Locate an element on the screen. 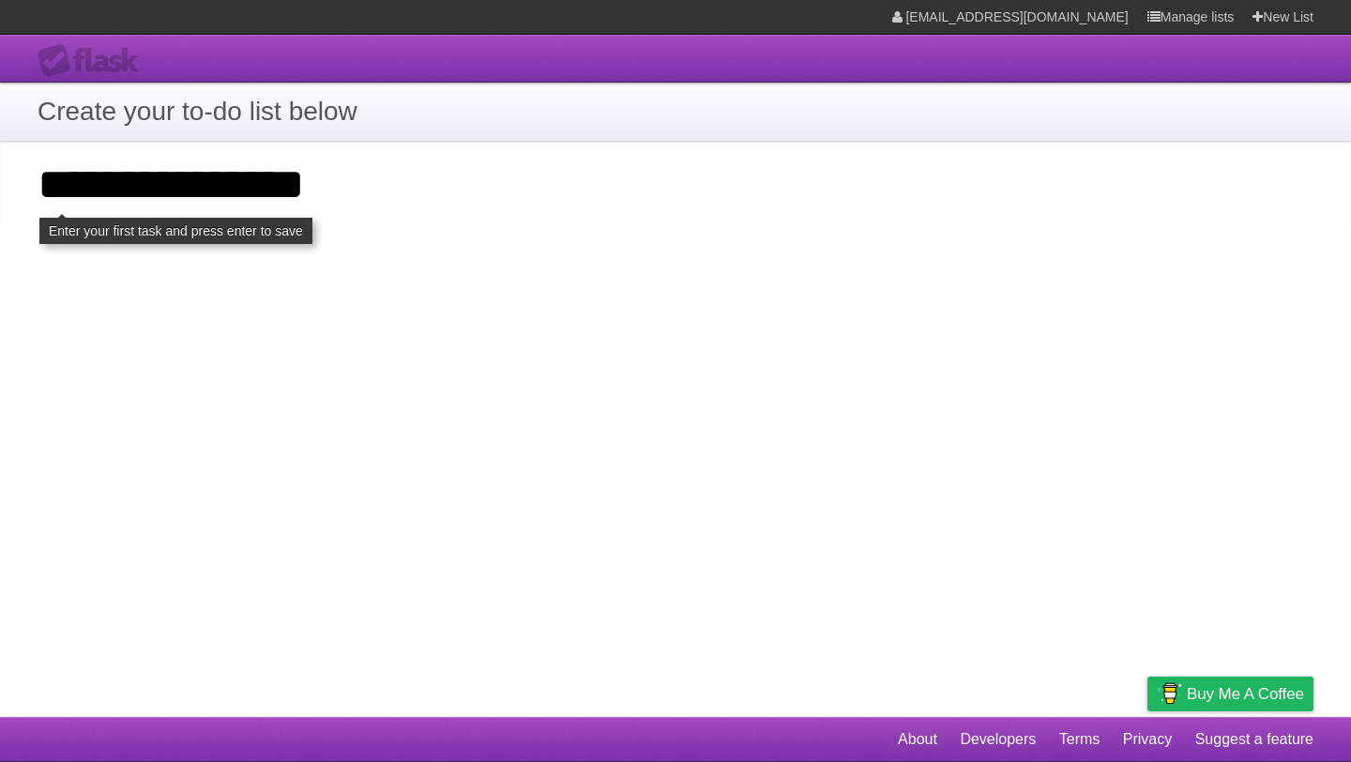 This screenshot has width=1351, height=762. a: Developers is located at coordinates (997, 739).